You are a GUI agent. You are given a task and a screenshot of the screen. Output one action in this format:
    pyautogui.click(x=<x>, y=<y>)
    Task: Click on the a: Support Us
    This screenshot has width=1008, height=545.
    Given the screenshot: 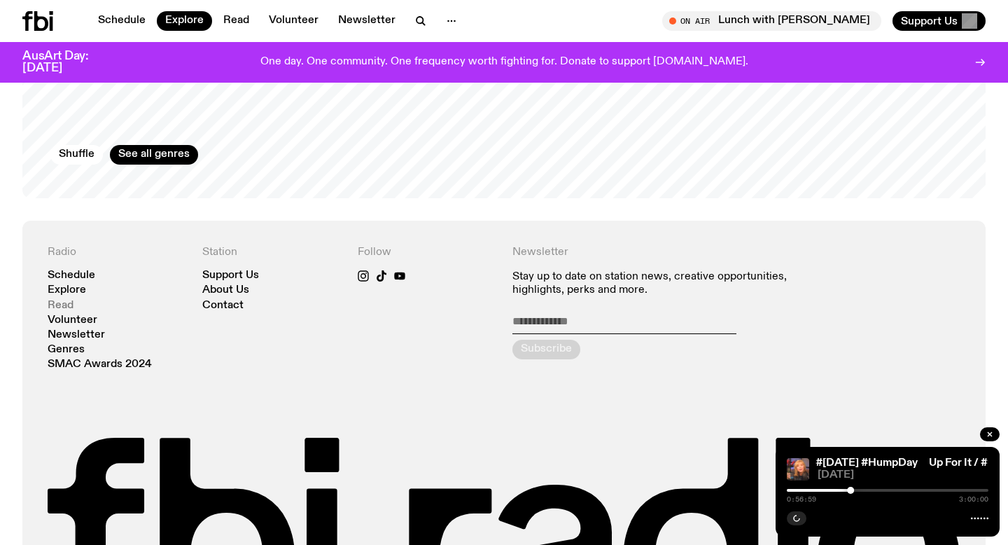 What is the action you would take?
    pyautogui.click(x=230, y=275)
    